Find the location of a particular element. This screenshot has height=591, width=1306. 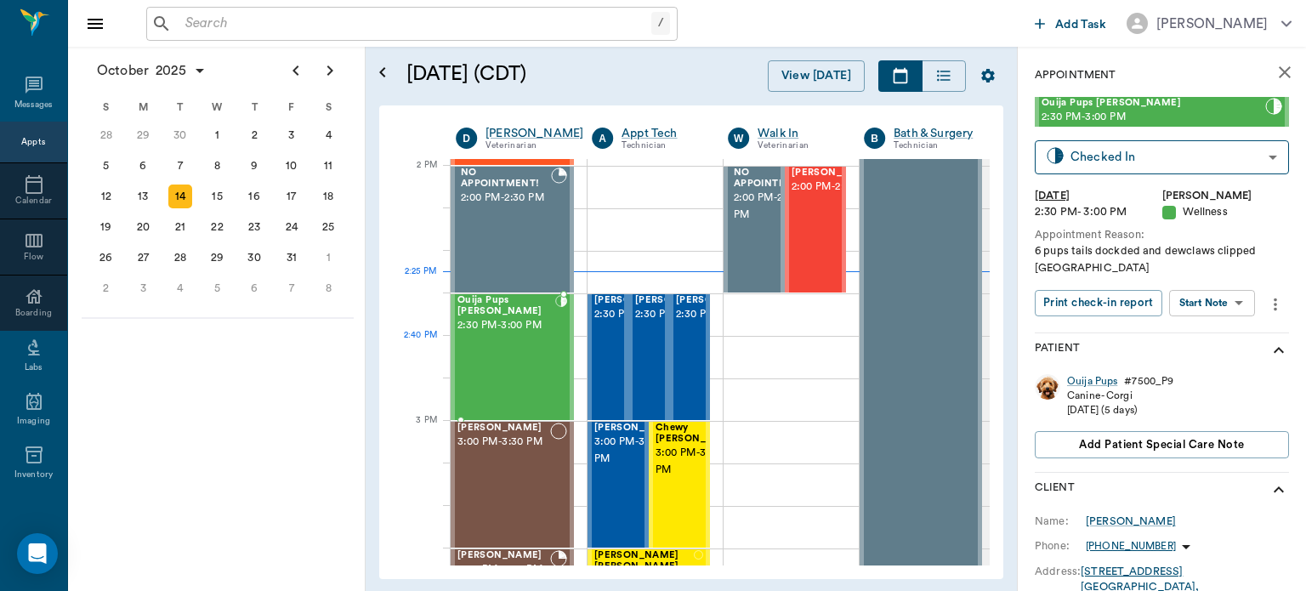

a: Appt Tech is located at coordinates (662, 134).